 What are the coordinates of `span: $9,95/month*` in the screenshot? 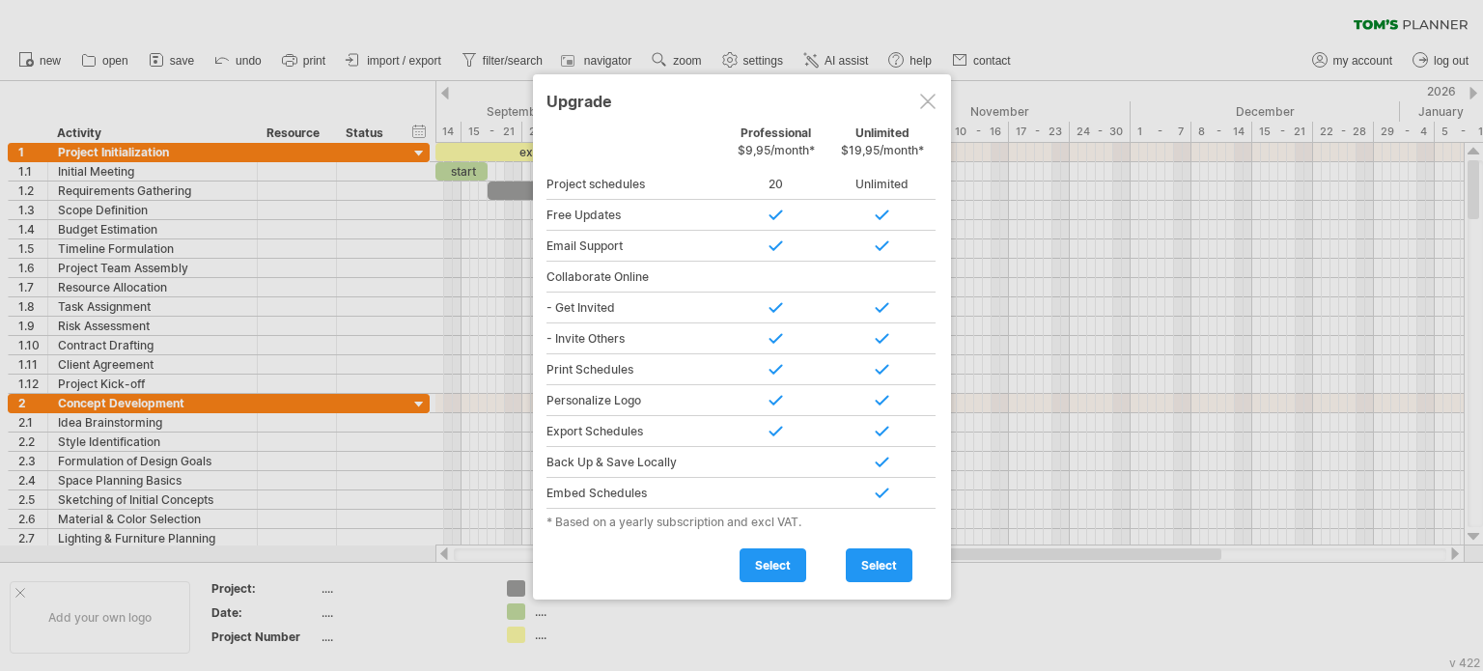 It's located at (776, 150).